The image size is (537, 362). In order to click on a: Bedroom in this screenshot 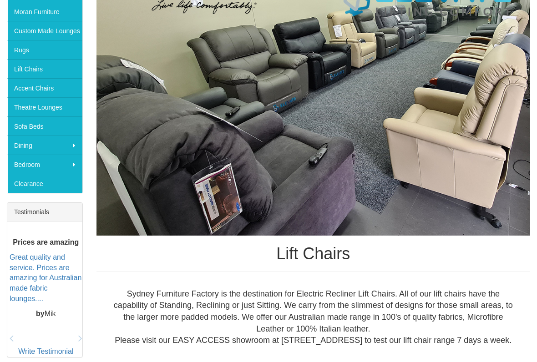, I will do `click(45, 164)`.